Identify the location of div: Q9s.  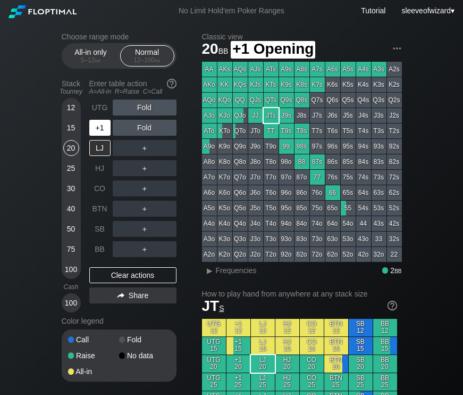
(287, 100).